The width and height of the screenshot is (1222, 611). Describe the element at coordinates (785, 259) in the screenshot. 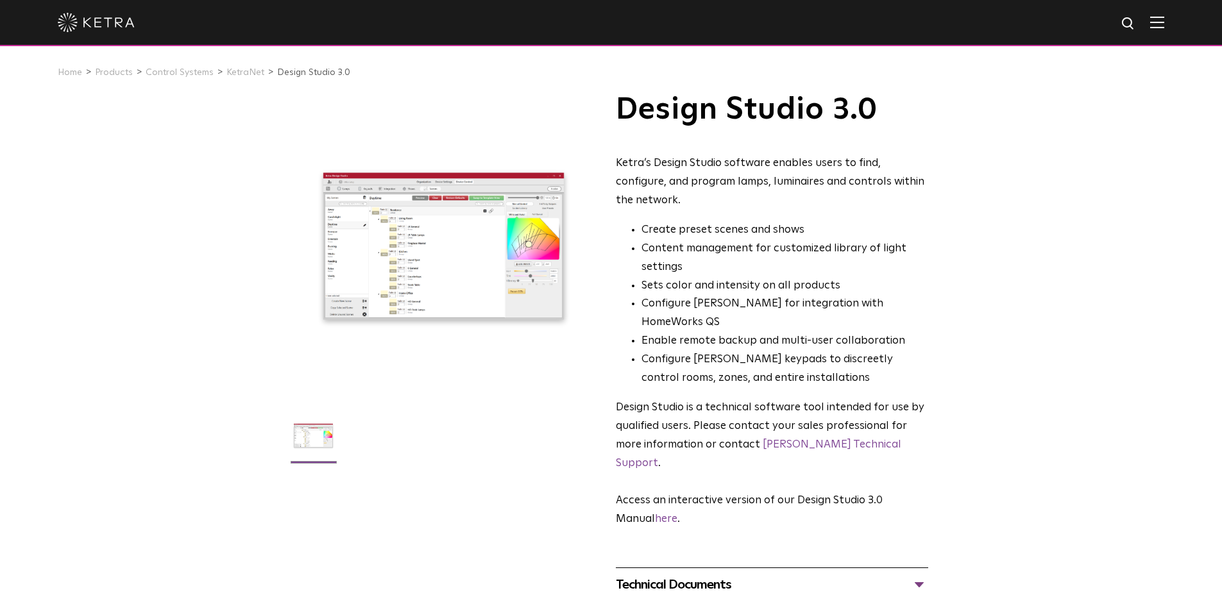

I see `li: Content management for customized library of light settings` at that location.